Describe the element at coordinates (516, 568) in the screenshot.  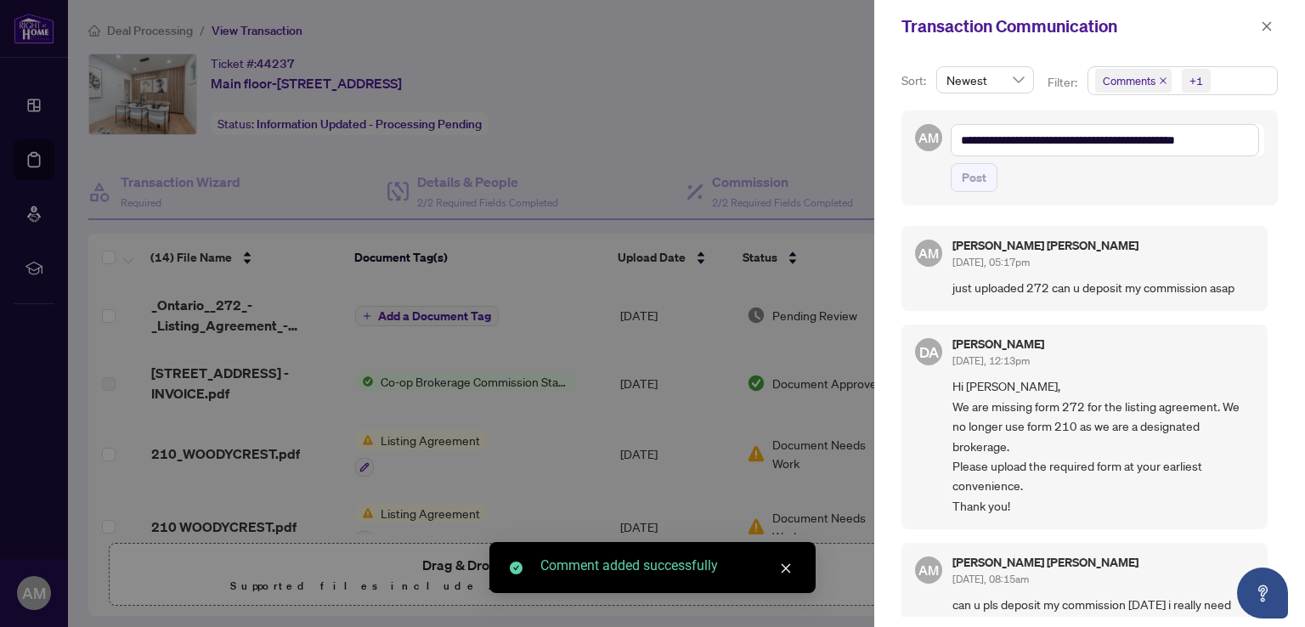
I see `span: check-circle` at that location.